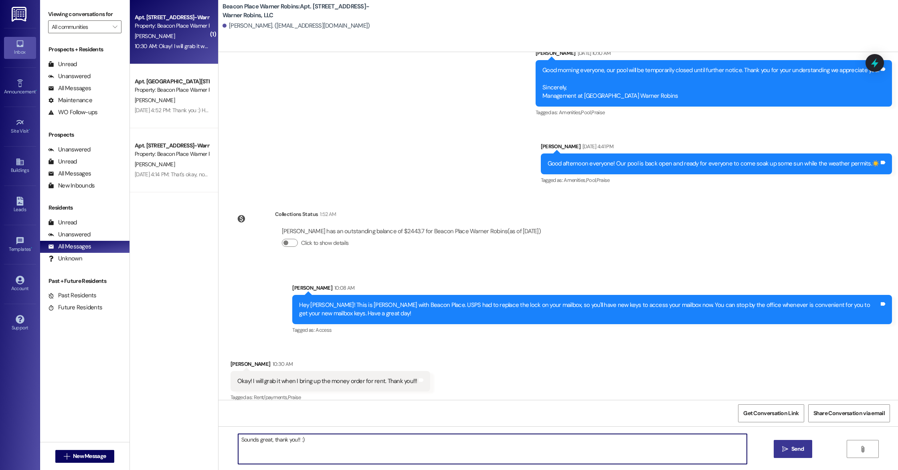  What do you see at coordinates (85, 135) in the screenshot?
I see `div: Prospects` at bounding box center [85, 135].